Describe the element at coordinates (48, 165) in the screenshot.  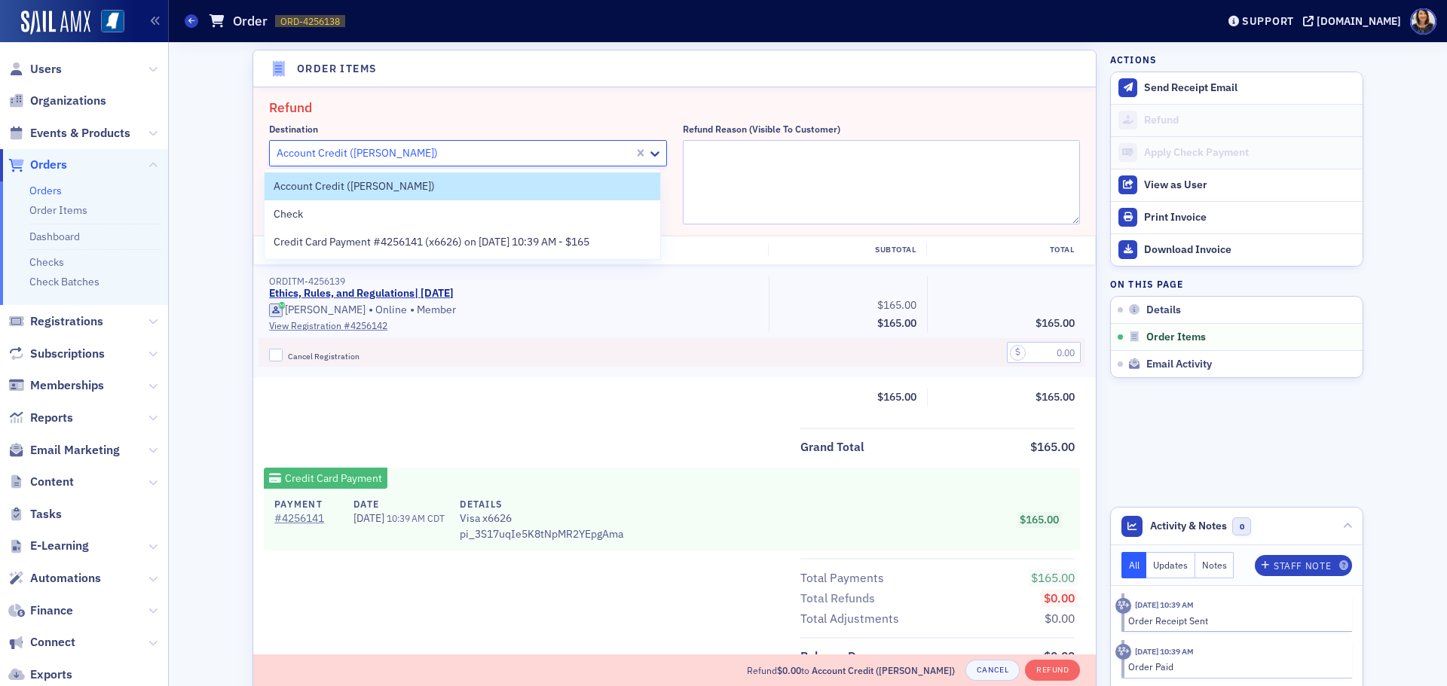
I see `span: Orders` at that location.